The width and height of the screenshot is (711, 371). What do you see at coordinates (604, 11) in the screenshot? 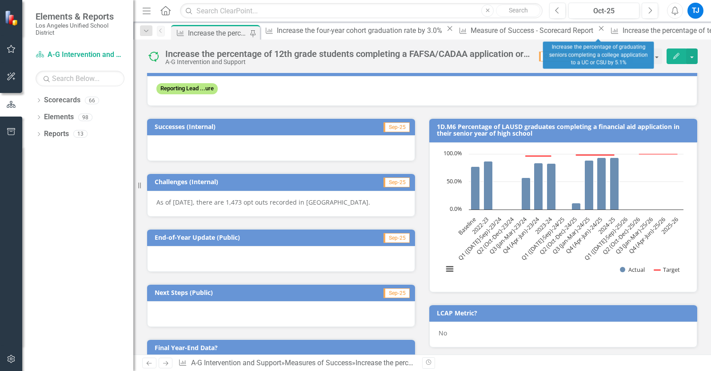
I see `button: Oct-25` at bounding box center [604, 11].